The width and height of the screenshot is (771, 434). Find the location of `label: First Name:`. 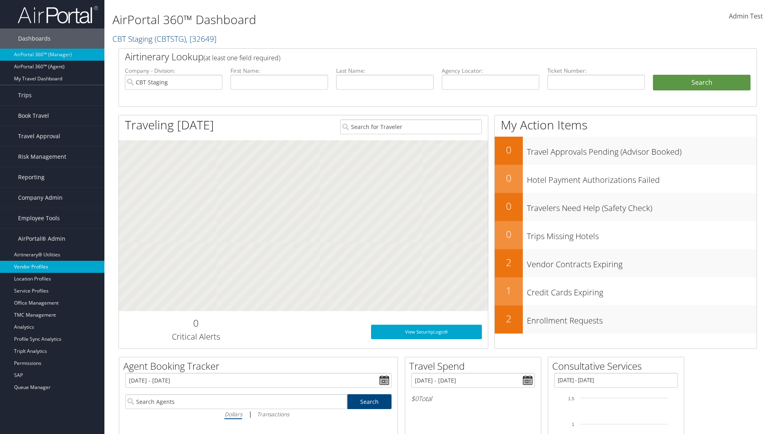

label: First Name: is located at coordinates (279, 71).